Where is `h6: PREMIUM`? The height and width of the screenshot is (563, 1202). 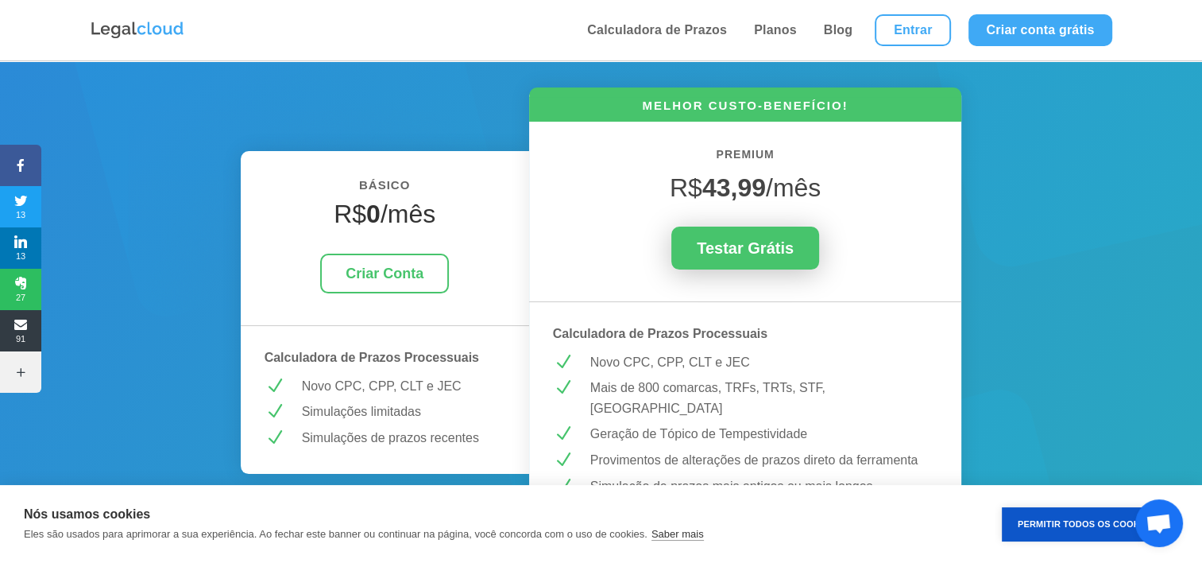
h6: PREMIUM is located at coordinates (745, 159).